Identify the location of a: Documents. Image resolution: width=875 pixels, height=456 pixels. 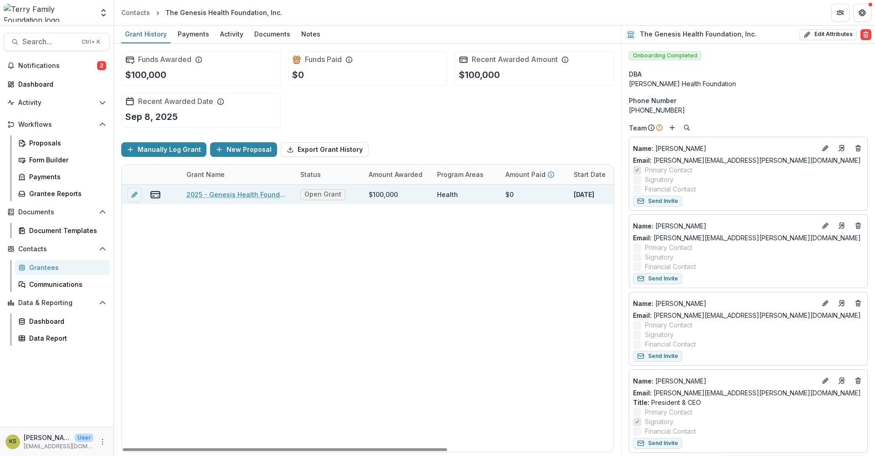
(272, 34).